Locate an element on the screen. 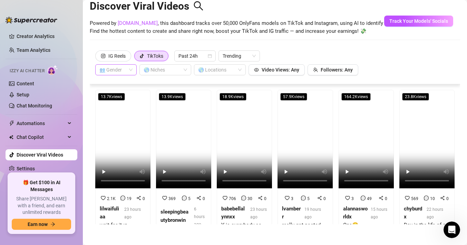 The image size is (467, 245). strong: sleepingbeautybronwin is located at coordinates (174, 216).